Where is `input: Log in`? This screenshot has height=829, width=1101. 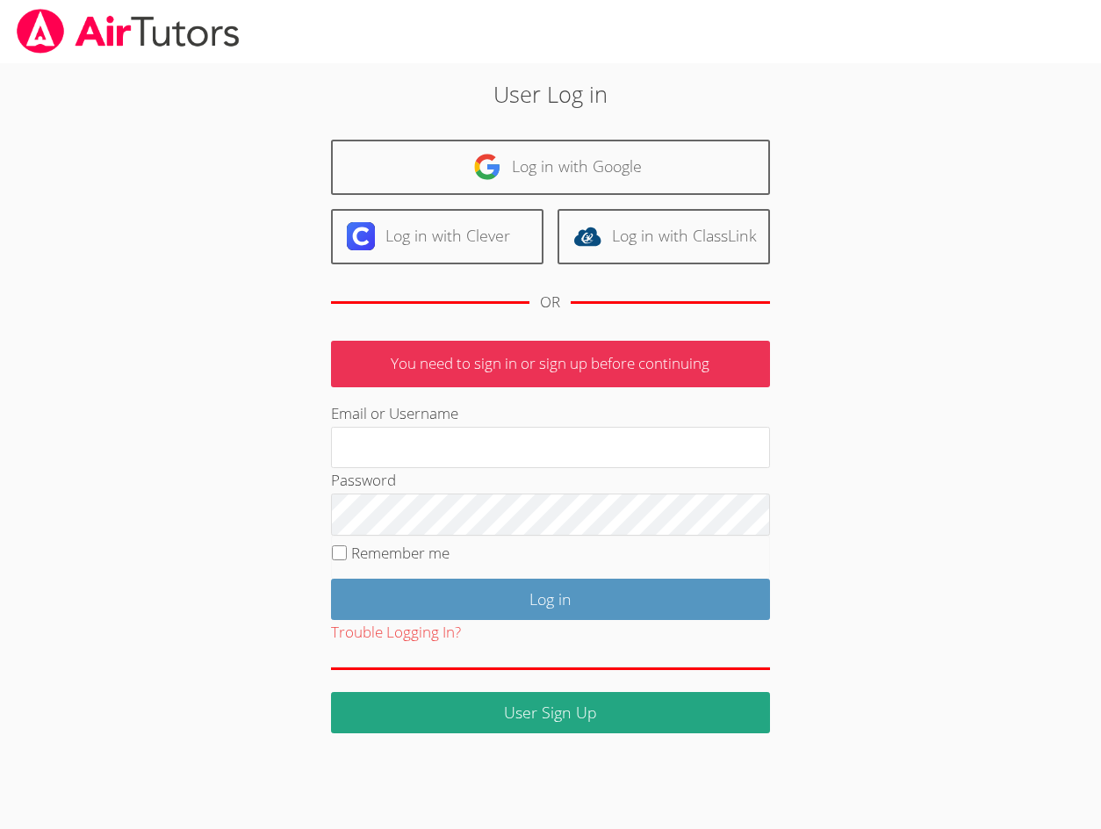 input: Log in is located at coordinates (550, 599).